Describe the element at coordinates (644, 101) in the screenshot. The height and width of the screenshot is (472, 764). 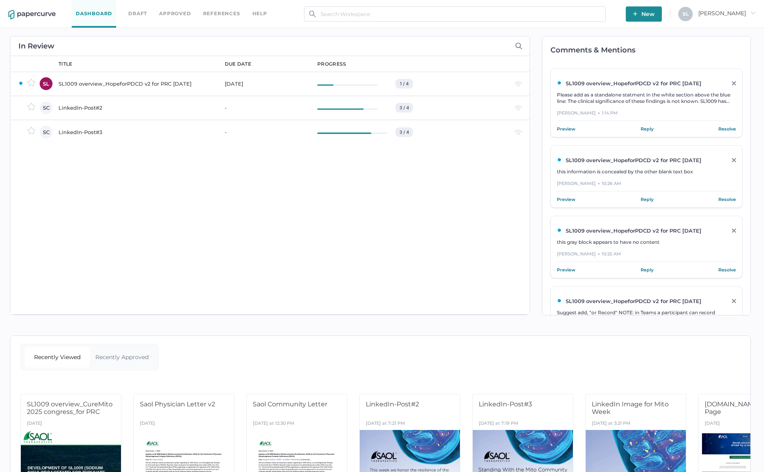
I see `span: Please add as a standalone statment in the white section above the blue line: The clinical signif...` at that location.